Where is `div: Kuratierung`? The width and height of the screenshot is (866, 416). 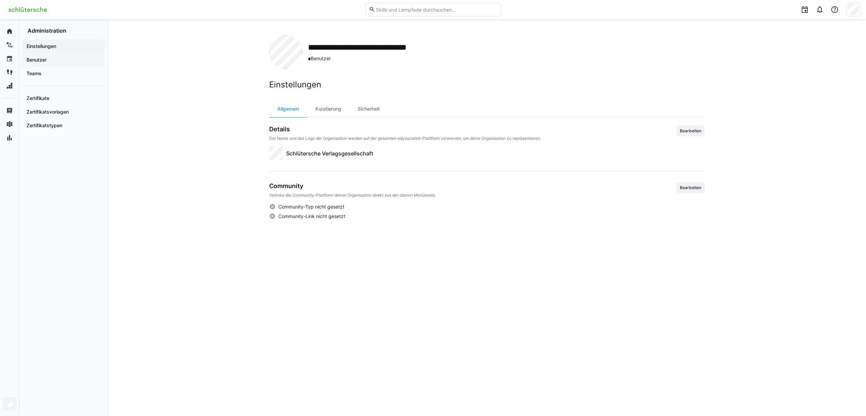 div: Kuratierung is located at coordinates (329, 109).